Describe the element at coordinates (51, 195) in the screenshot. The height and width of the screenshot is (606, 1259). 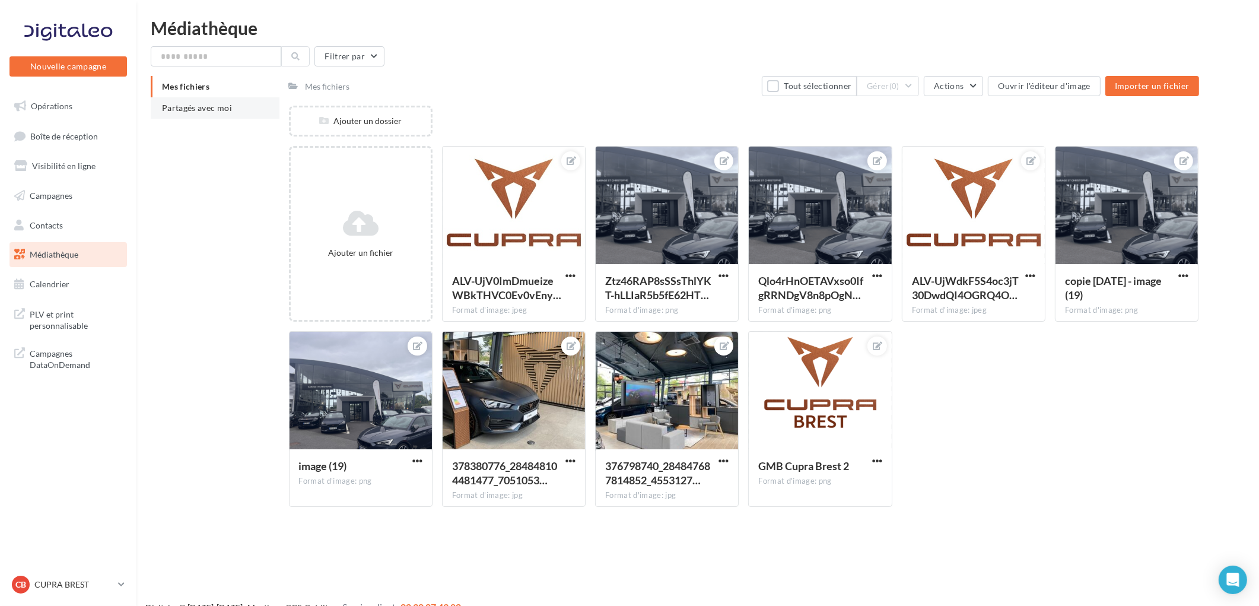
I see `span: Campagnes` at that location.